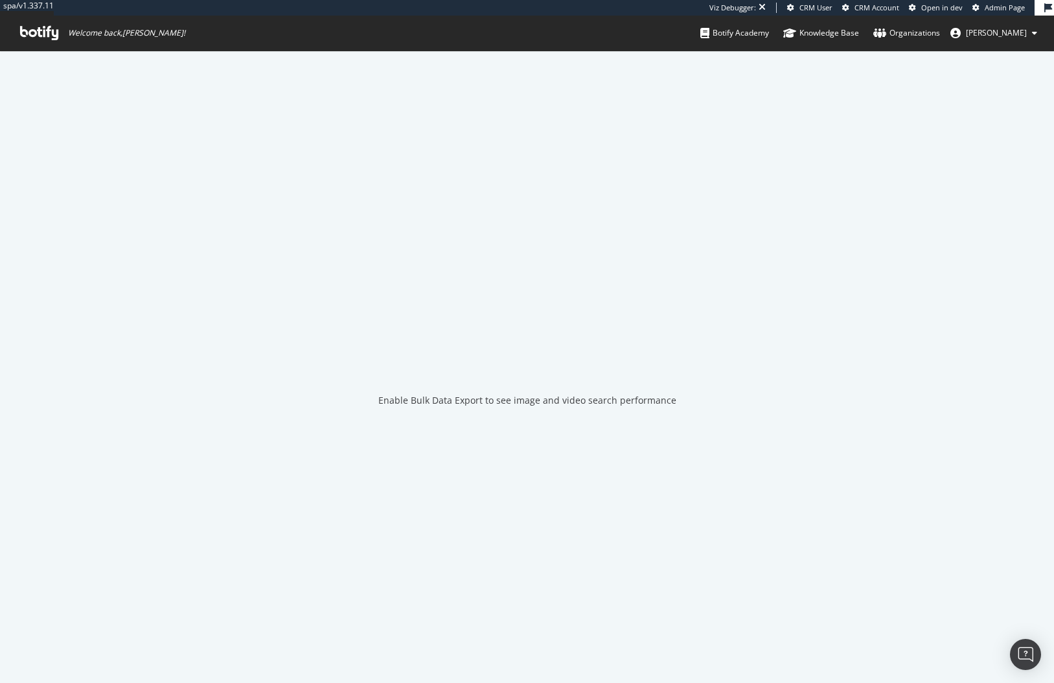 This screenshot has width=1054, height=683. Describe the element at coordinates (906, 33) in the screenshot. I see `div: Organizations` at that location.